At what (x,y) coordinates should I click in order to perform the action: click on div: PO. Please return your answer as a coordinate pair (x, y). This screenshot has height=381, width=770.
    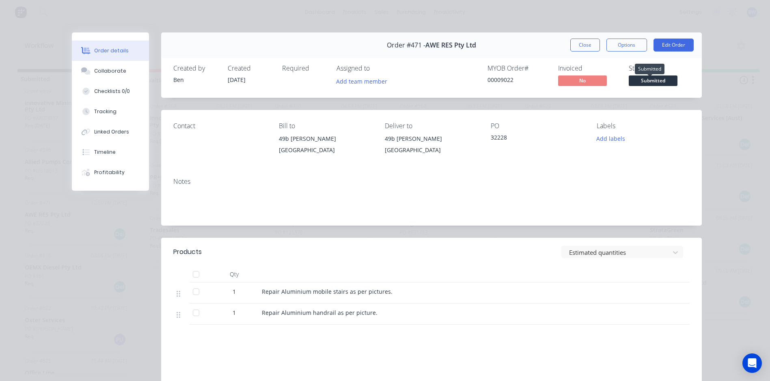
    Looking at the image, I should click on (537, 126).